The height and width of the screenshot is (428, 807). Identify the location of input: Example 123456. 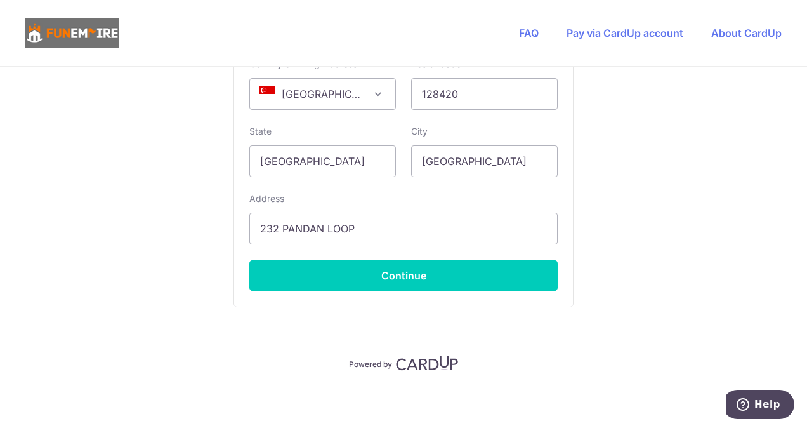
(484, 94).